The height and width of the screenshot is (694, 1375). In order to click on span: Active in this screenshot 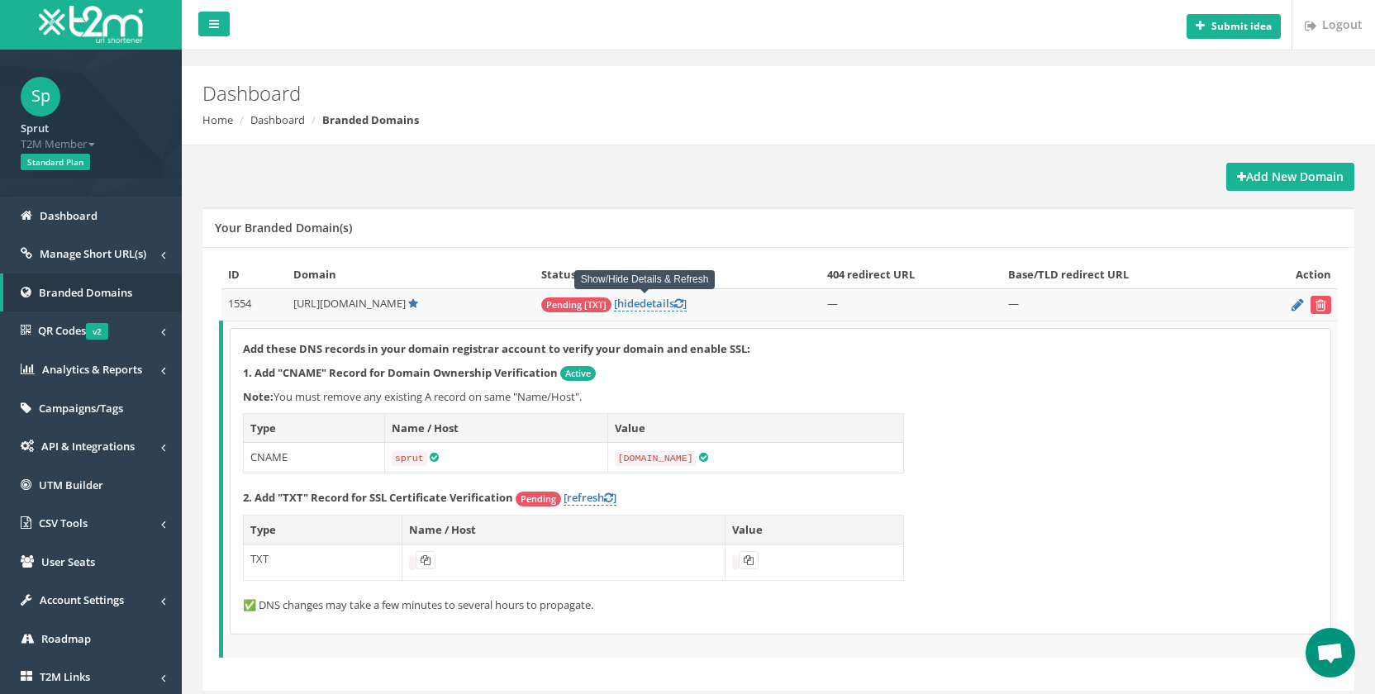, I will do `click(578, 373)`.